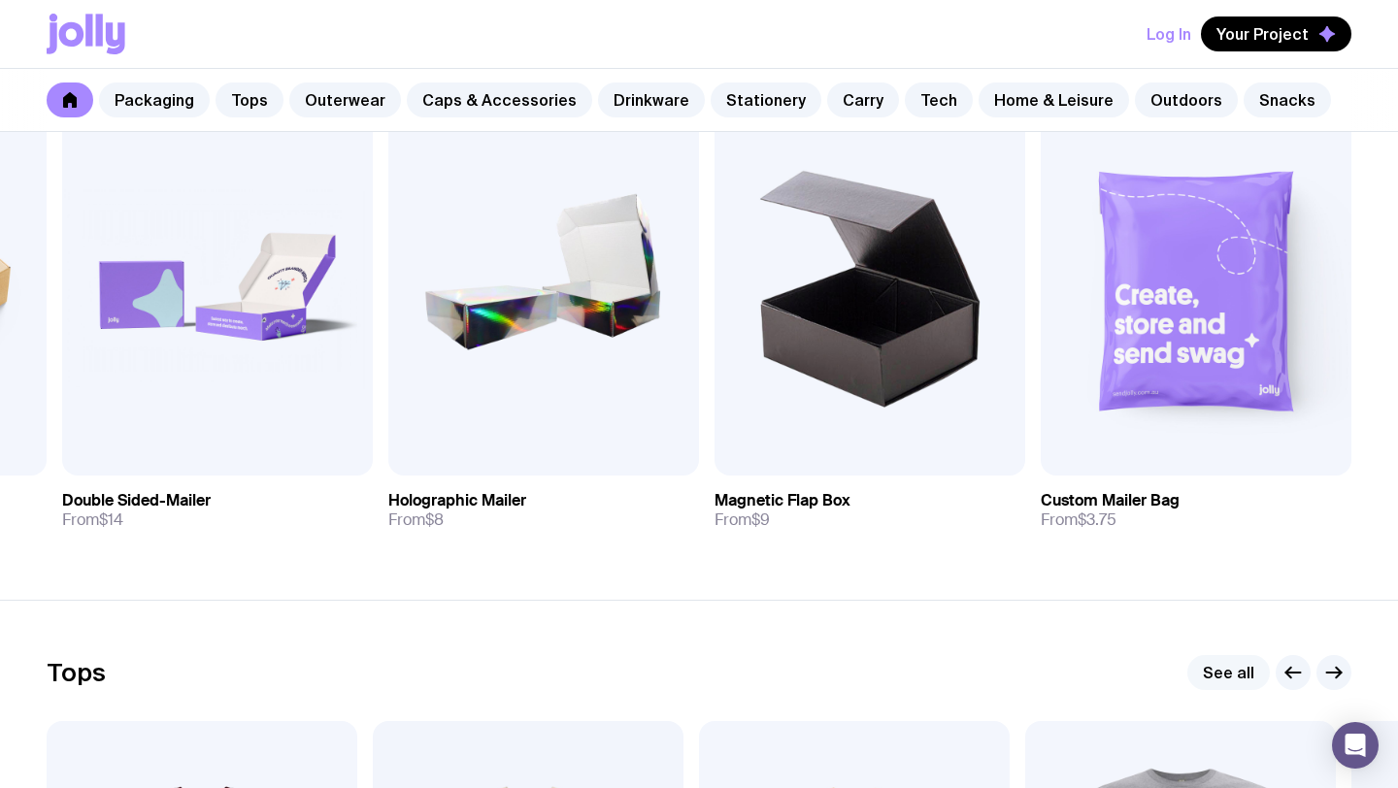  I want to click on span: Your Project, so click(1262, 34).